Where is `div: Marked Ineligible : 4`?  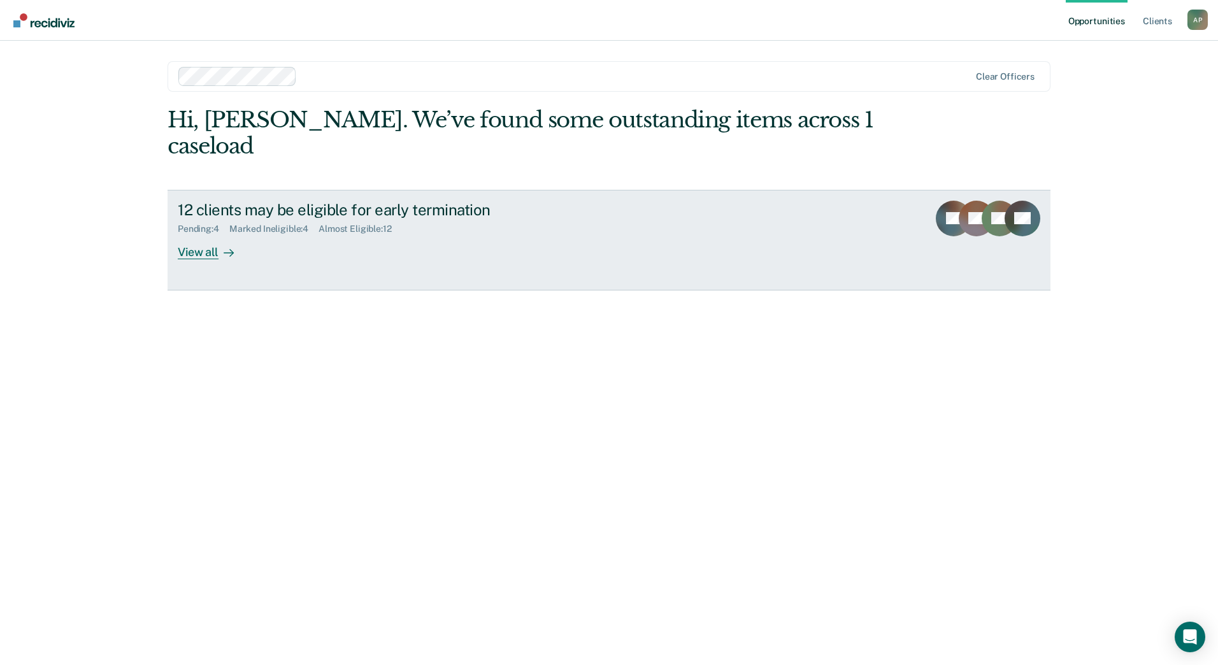 div: Marked Ineligible : 4 is located at coordinates (274, 229).